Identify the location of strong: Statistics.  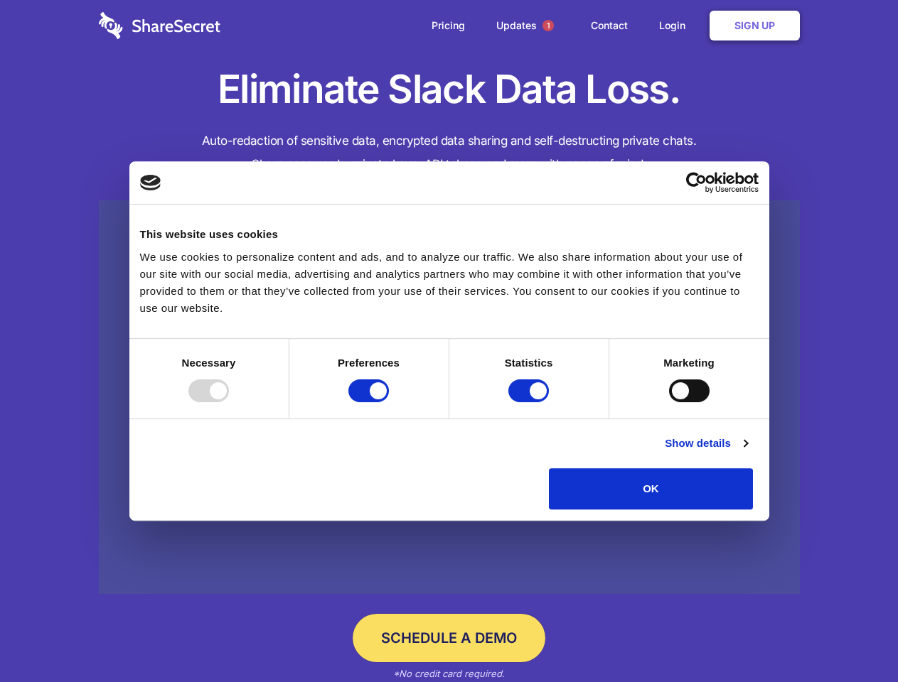
(529, 363).